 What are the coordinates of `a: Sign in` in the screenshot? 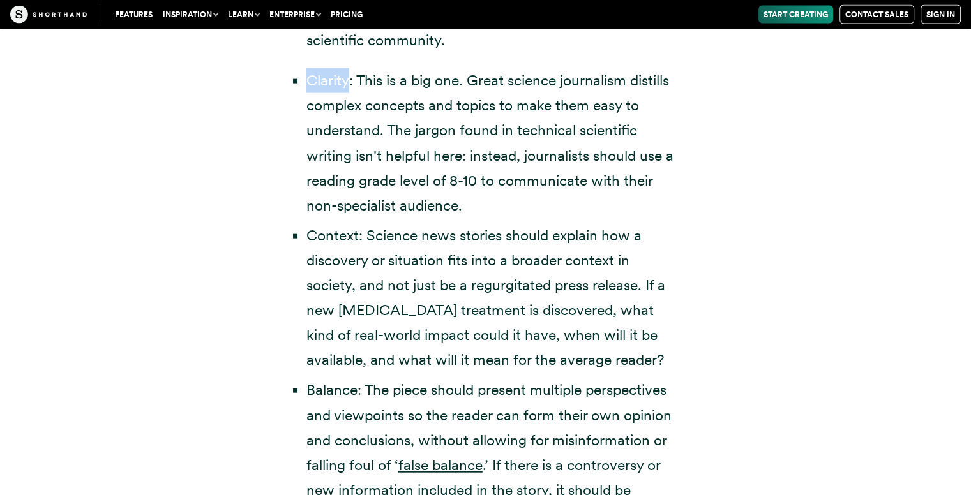 It's located at (940, 15).